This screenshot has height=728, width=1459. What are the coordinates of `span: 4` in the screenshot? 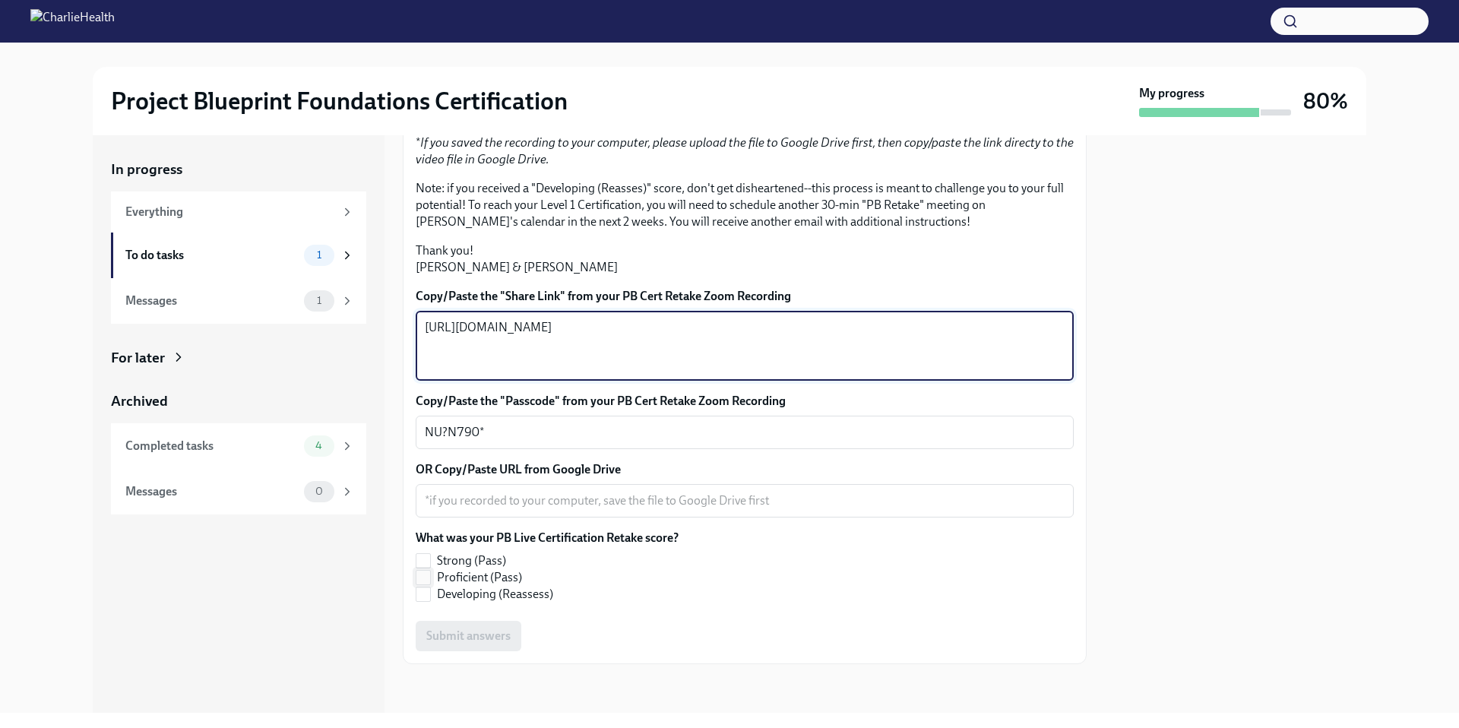 It's located at (318, 445).